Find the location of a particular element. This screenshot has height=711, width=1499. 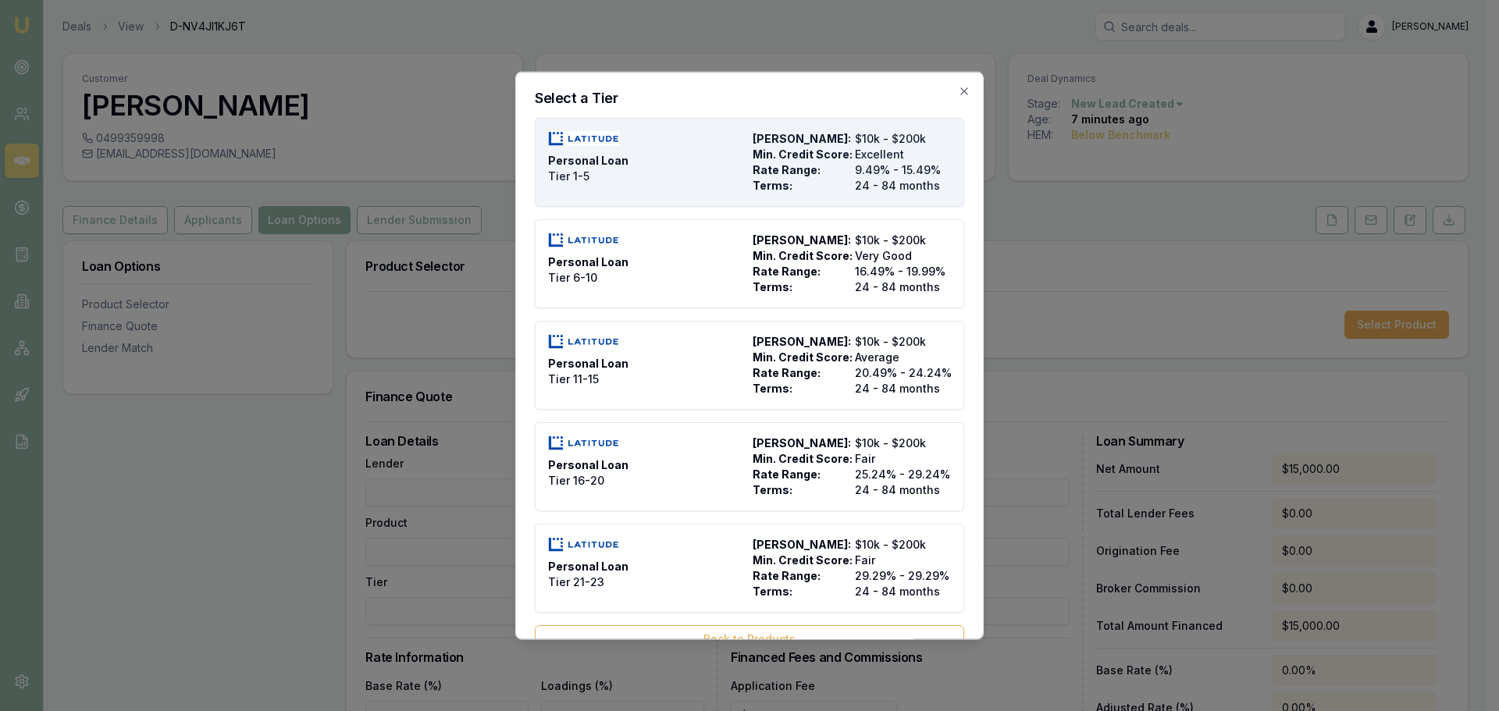

span: 25.24% - 29.24% is located at coordinates (902, 474).